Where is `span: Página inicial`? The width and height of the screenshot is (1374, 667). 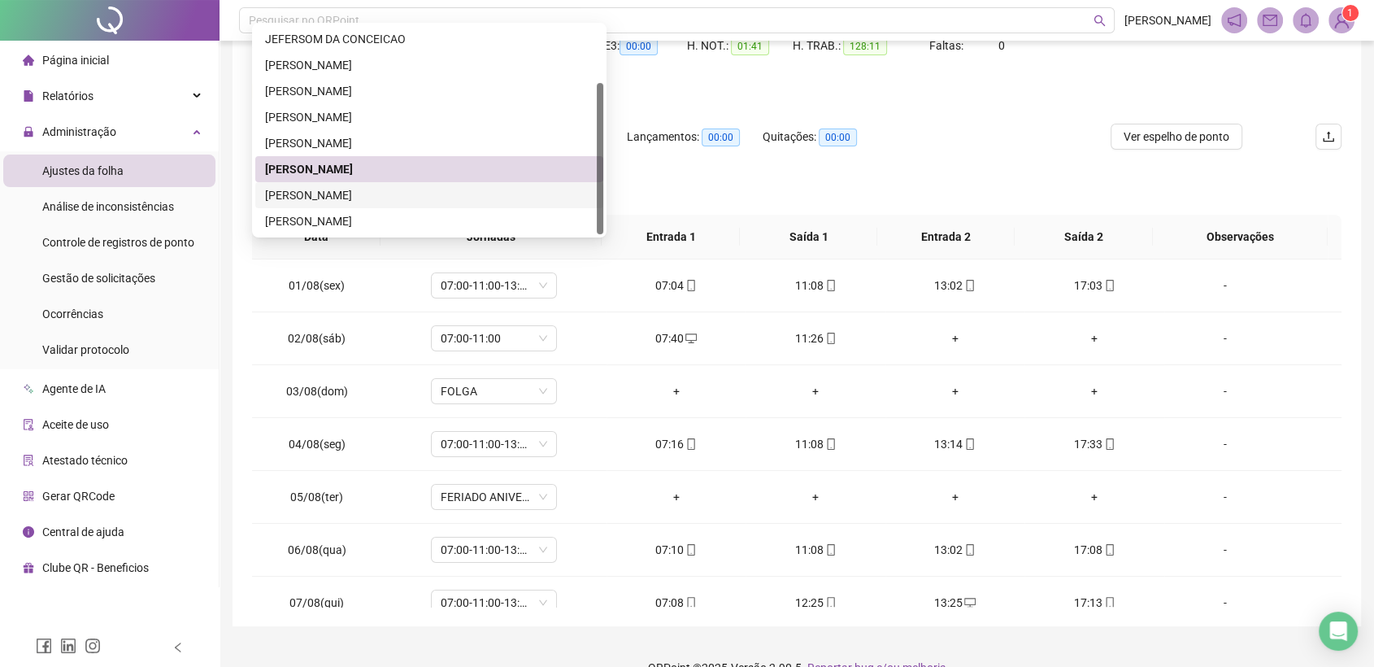
span: Página inicial is located at coordinates (76, 60).